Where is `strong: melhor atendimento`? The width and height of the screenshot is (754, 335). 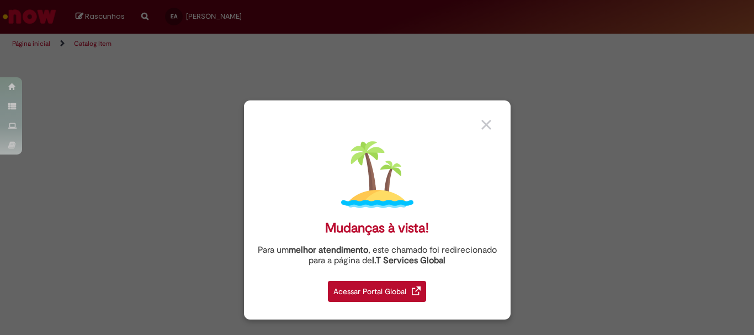
strong: melhor atendimento is located at coordinates (329, 250).